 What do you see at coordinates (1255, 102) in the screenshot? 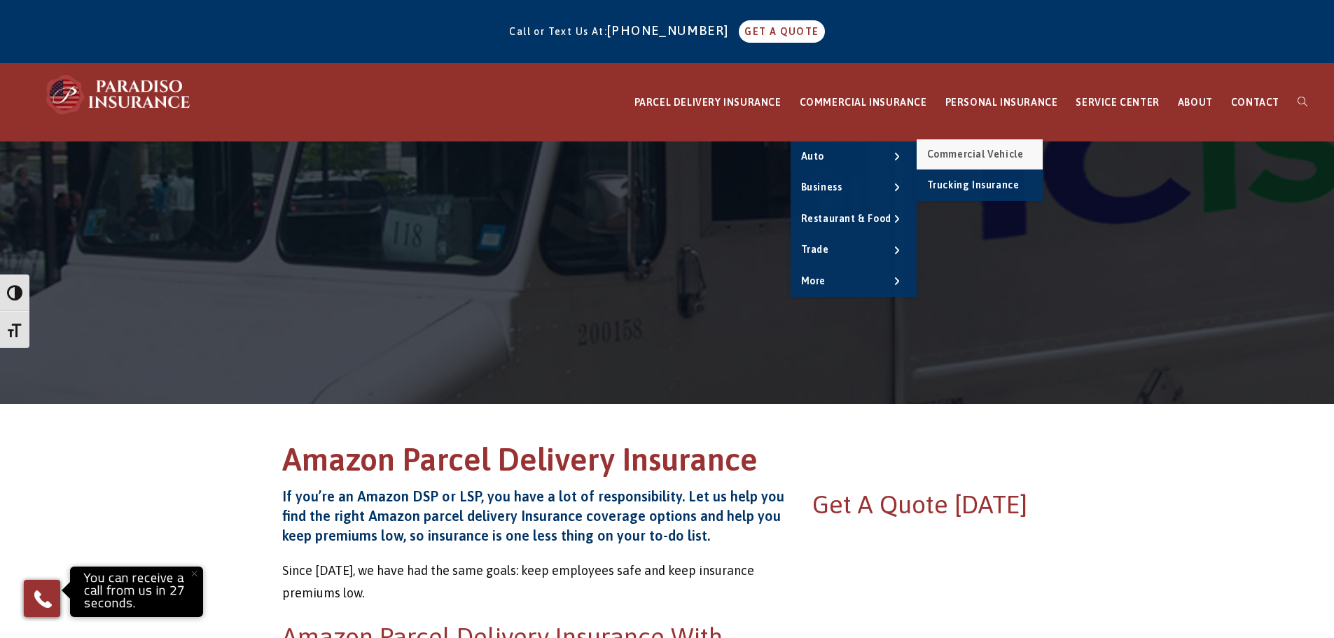
I see `a: CONTACT` at bounding box center [1255, 102].